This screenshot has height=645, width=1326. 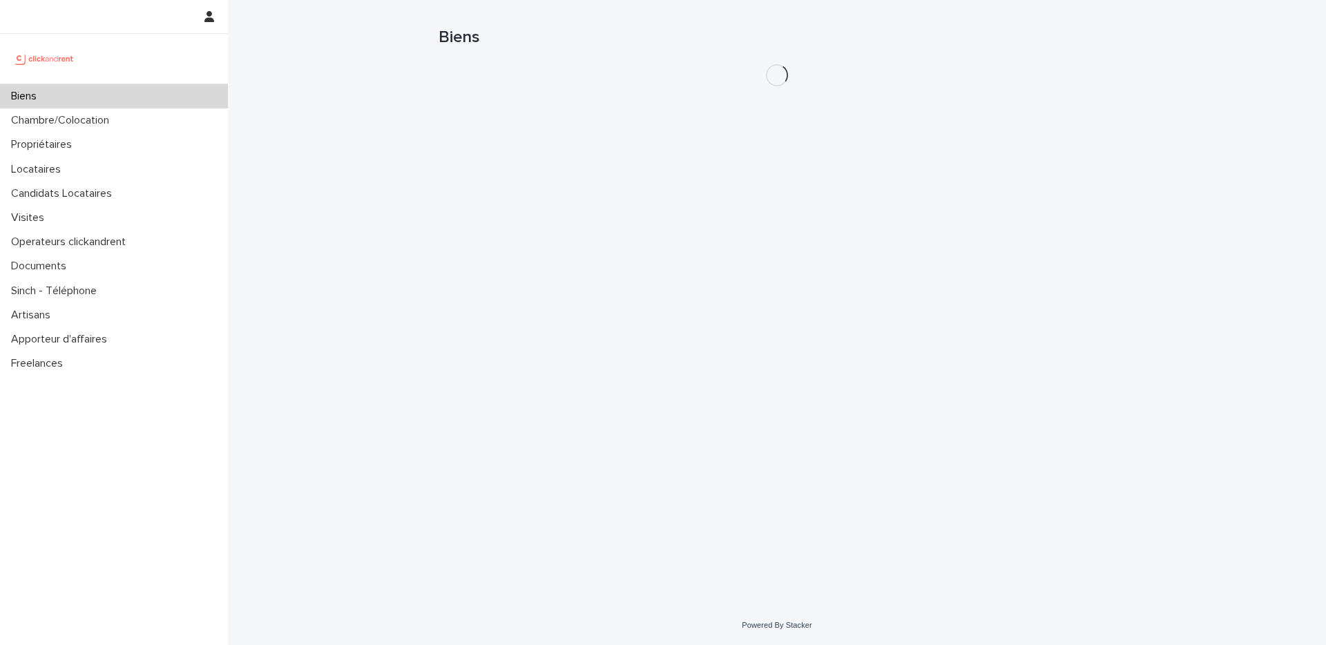 What do you see at coordinates (71, 242) in the screenshot?
I see `p: Operateurs clickandrent` at bounding box center [71, 242].